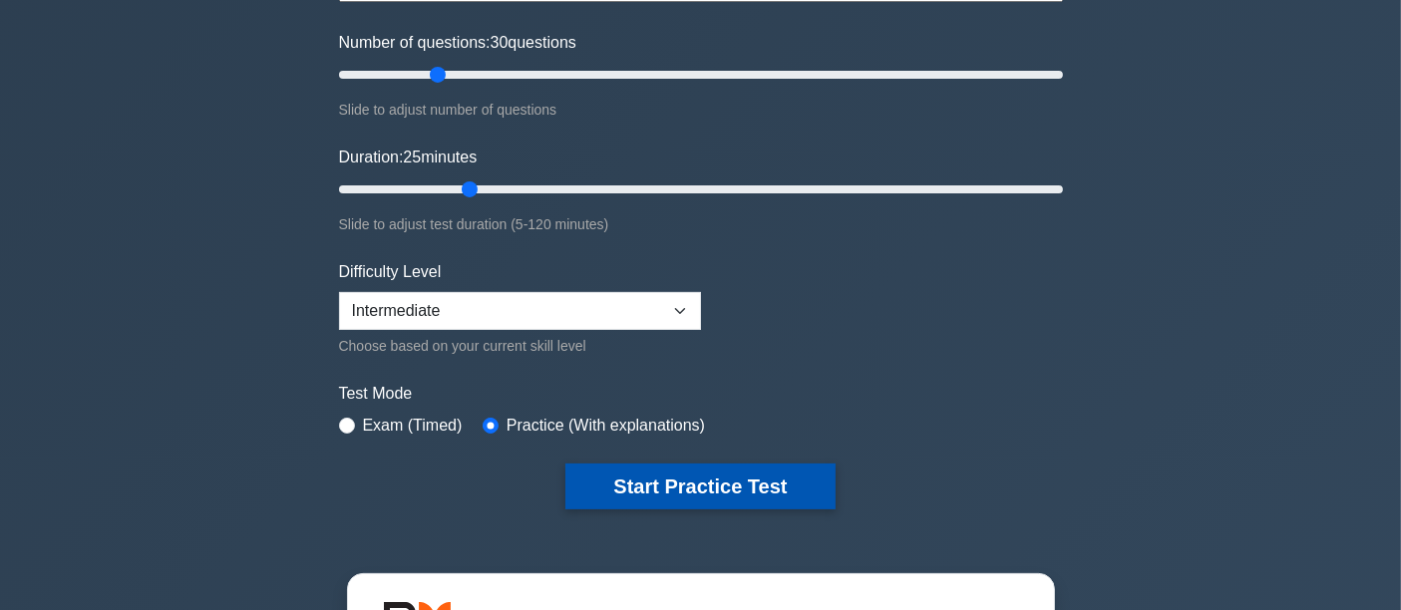  I want to click on div: Slide to adjust test duration (5-120 minutes), so click(701, 224).